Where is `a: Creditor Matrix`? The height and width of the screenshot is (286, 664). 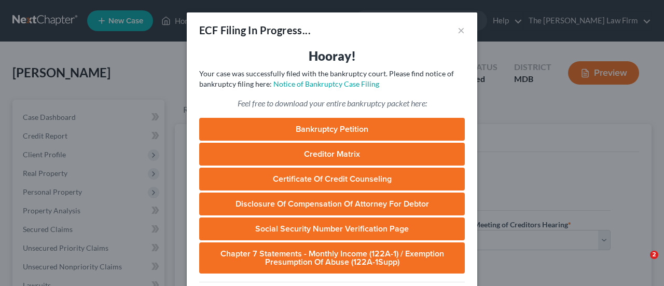 a: Creditor Matrix is located at coordinates (332, 154).